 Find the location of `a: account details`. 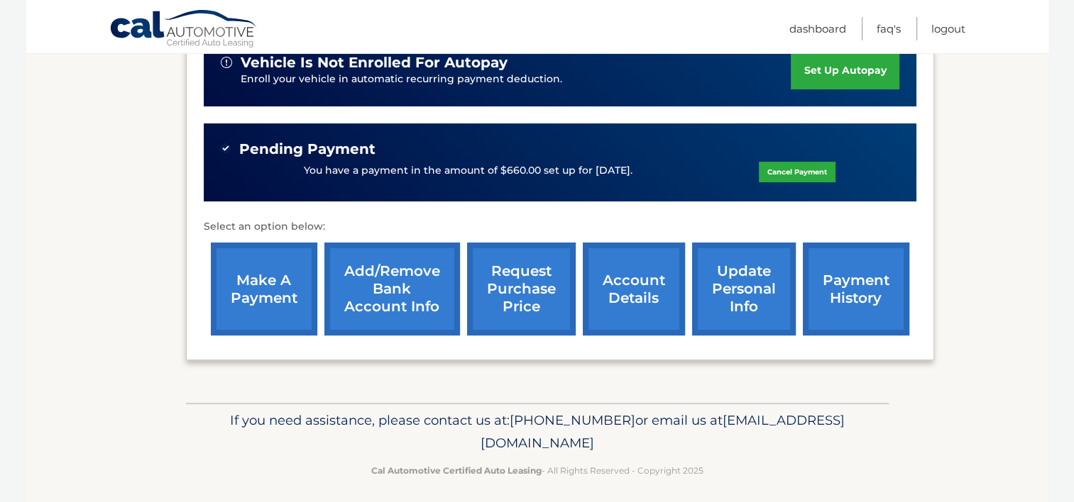

a: account details is located at coordinates (634, 289).